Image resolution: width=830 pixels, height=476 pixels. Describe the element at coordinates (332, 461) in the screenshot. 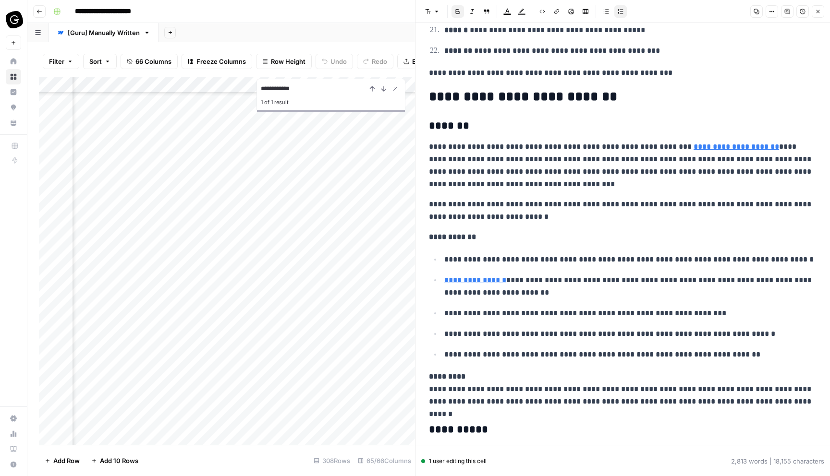

I see `div: 308 Rows` at that location.